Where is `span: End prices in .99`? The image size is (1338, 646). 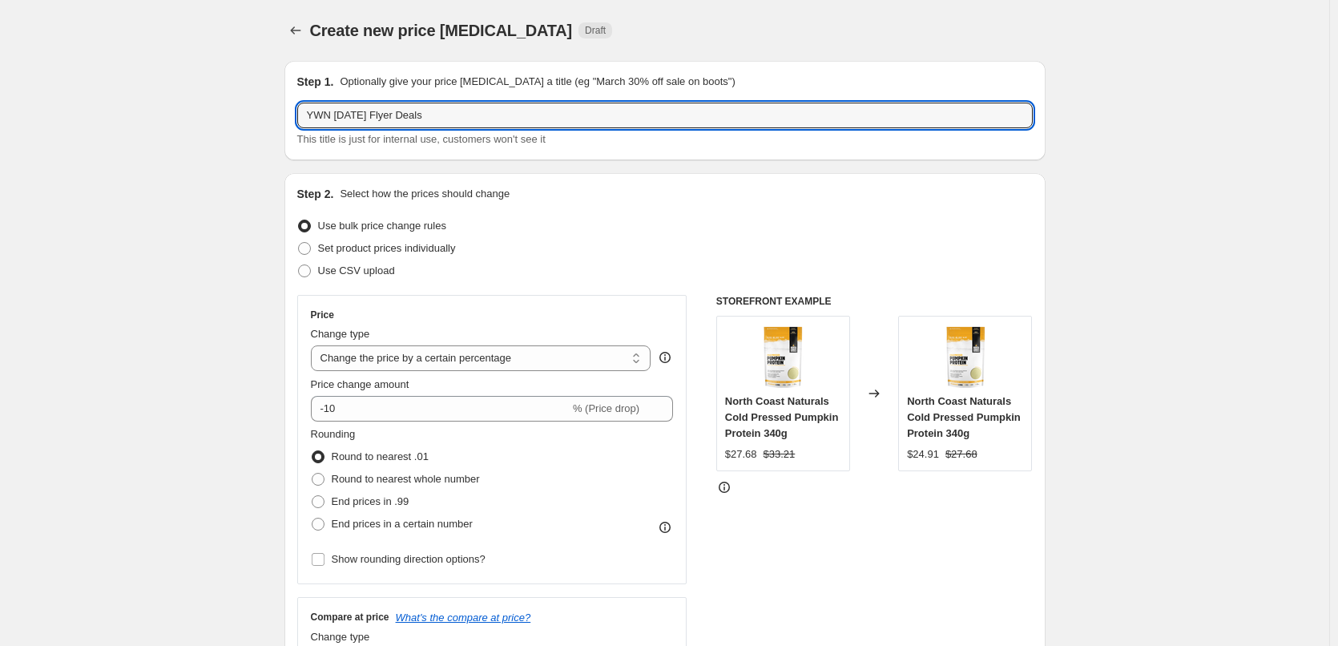
span: End prices in .99 is located at coordinates (370, 501).